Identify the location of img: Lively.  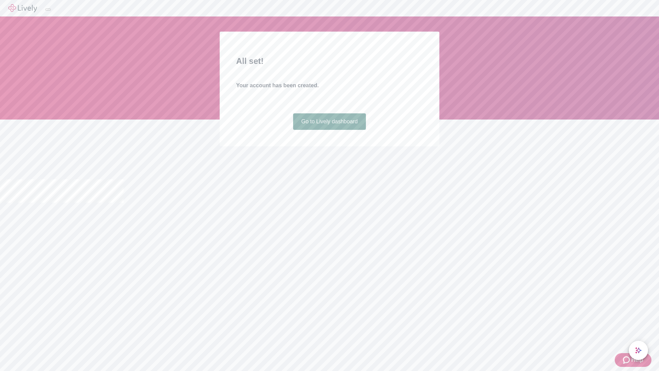
(23, 8).